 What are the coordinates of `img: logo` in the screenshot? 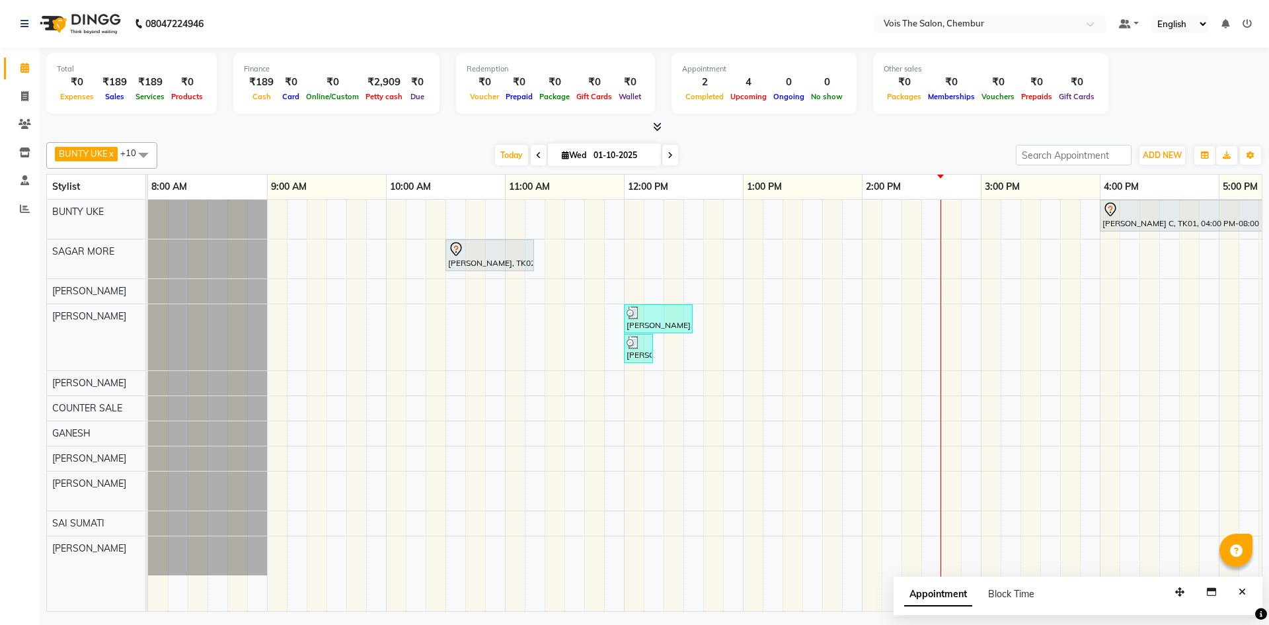 It's located at (79, 24).